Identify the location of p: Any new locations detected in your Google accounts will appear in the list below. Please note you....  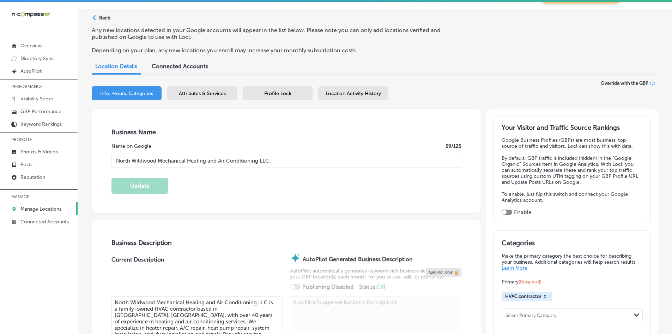
(276, 34).